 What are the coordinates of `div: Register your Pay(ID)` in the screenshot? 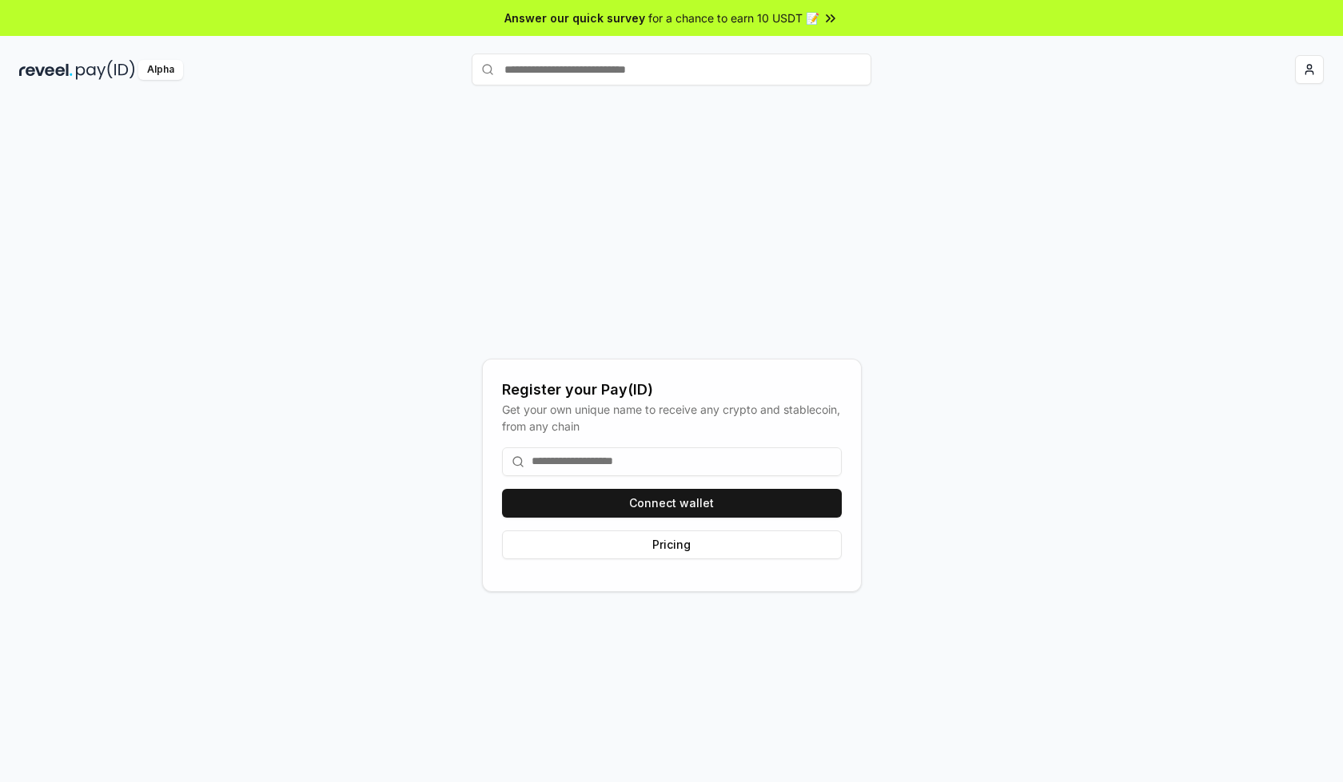 It's located at (671, 390).